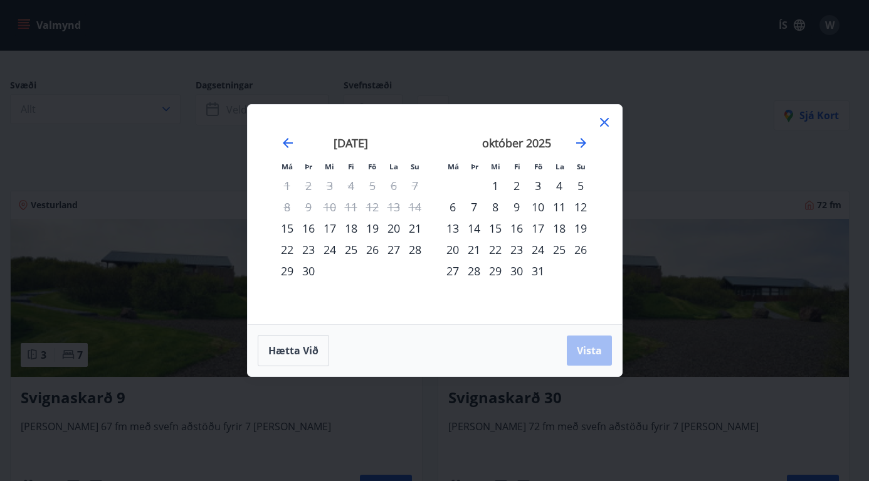  Describe the element at coordinates (351, 228) in the screenshot. I see `td: Choose fimmtudagur, 18. september 2025 as your check-in date. It’s available.` at that location.